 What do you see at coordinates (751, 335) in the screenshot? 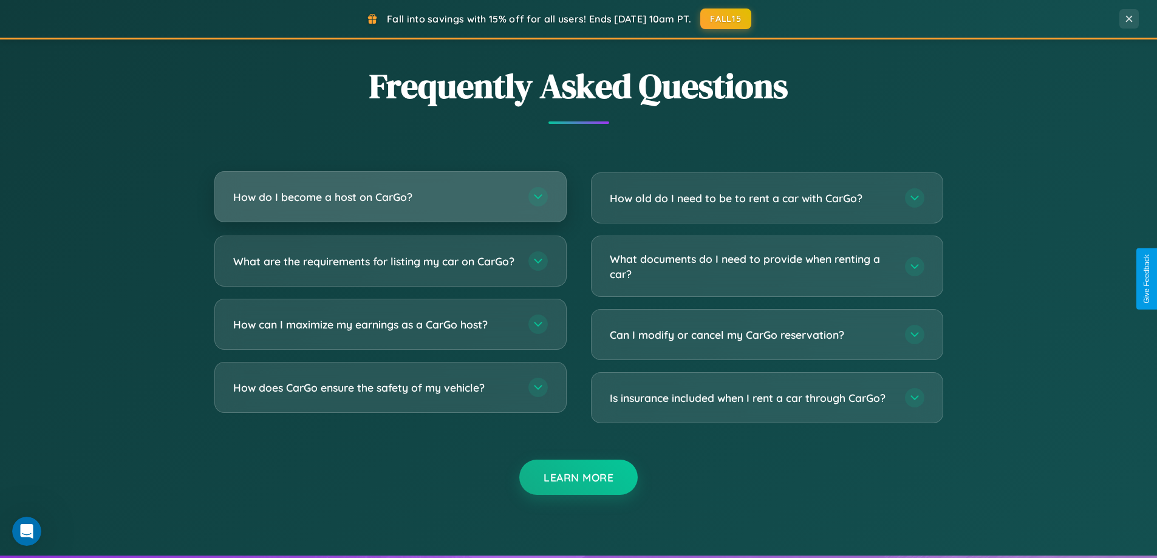
I see `h3: Can I modify or cancel my CarGo reservation?` at bounding box center [751, 335].